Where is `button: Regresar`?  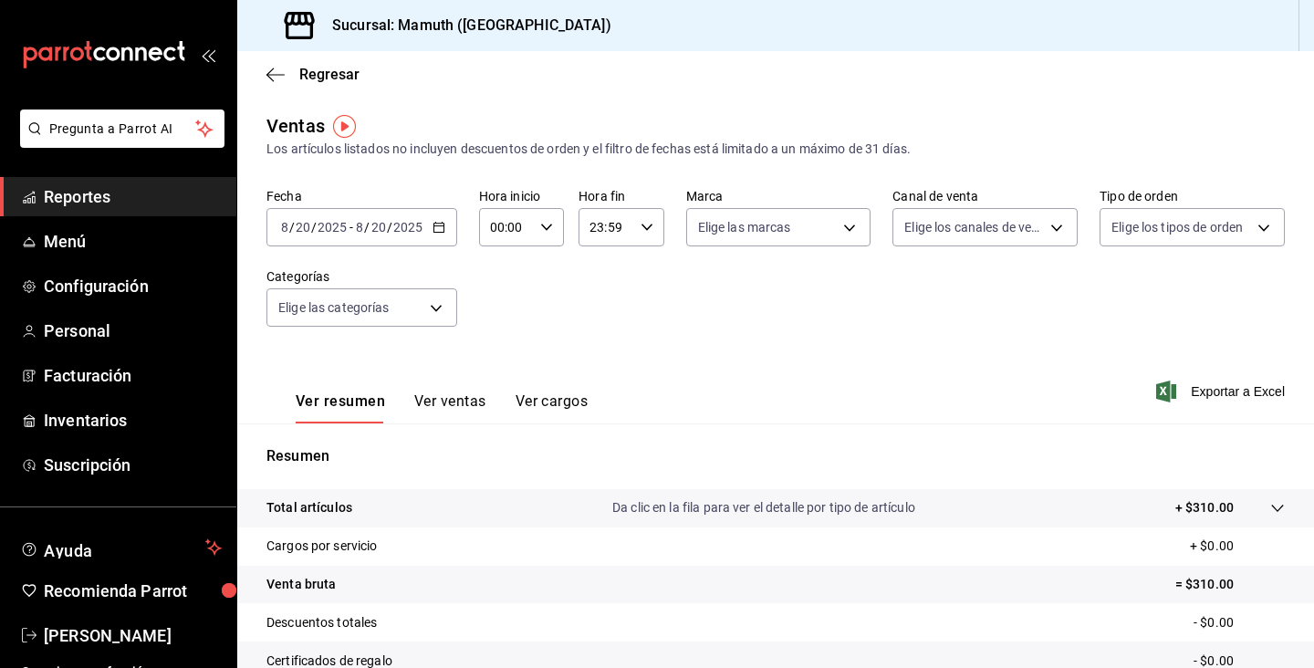
button: Regresar is located at coordinates (313, 74).